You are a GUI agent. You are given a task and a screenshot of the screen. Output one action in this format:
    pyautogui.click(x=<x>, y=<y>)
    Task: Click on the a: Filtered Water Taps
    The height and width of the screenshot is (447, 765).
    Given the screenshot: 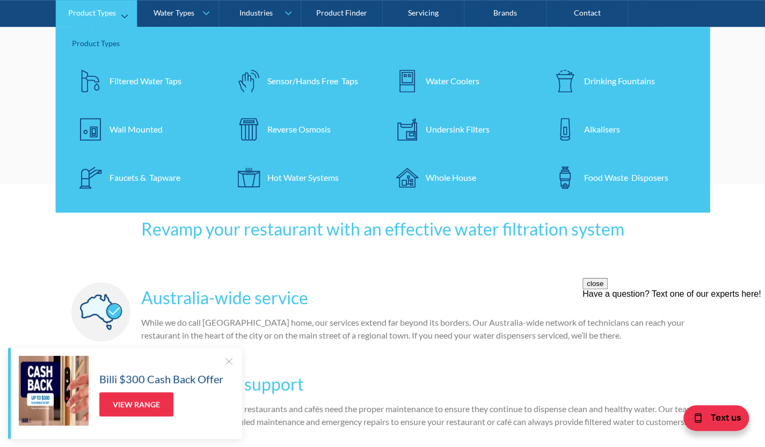 What is the action you would take?
    pyautogui.click(x=145, y=81)
    